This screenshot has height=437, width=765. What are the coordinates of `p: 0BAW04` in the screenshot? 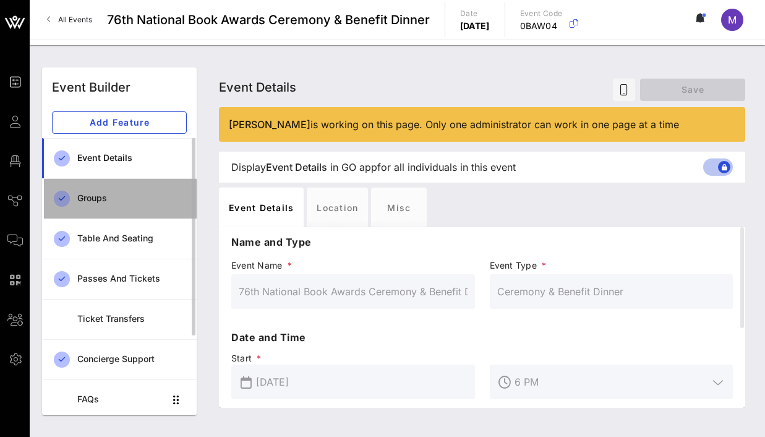 It's located at (541, 26).